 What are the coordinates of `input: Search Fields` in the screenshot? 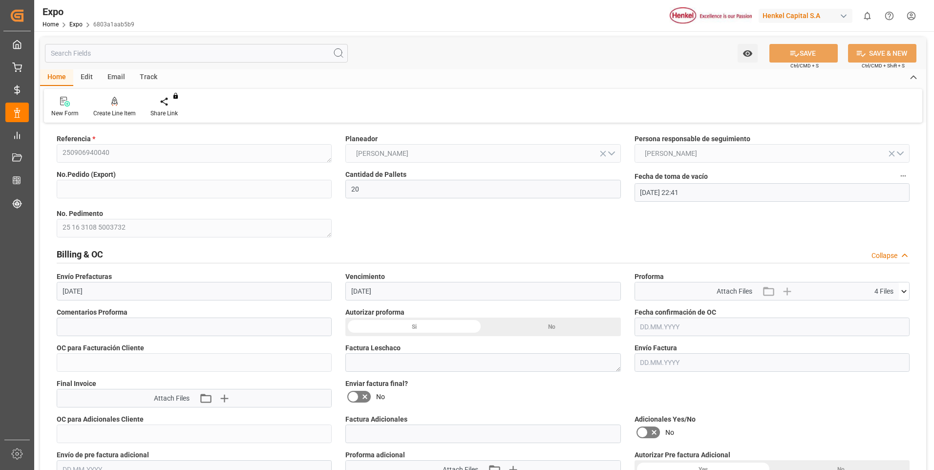 It's located at (196, 53).